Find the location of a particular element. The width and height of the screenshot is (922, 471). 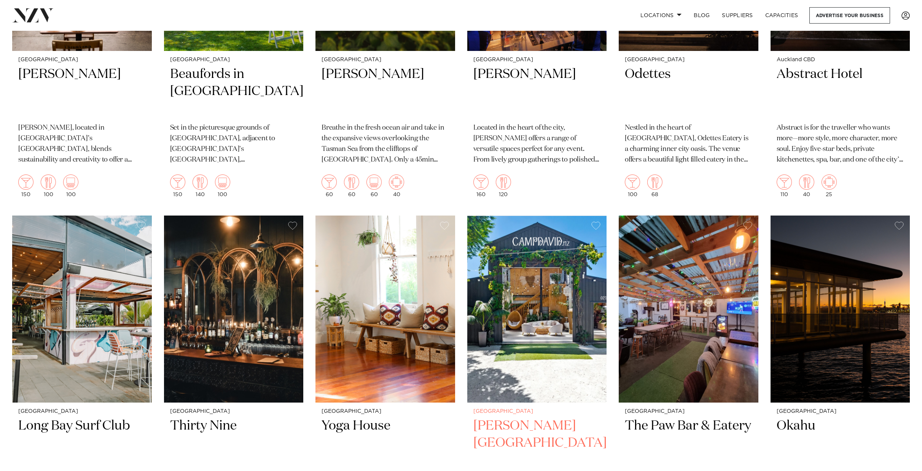

a: SUPPLIERS is located at coordinates (737, 15).